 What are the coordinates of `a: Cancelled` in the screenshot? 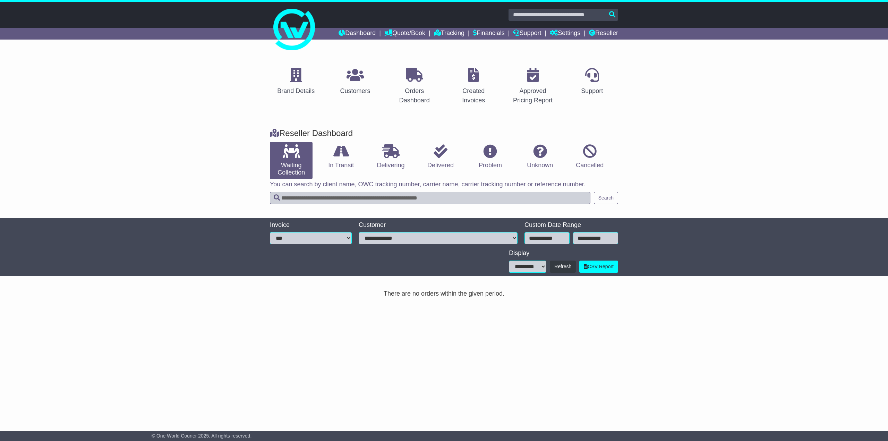 It's located at (590, 157).